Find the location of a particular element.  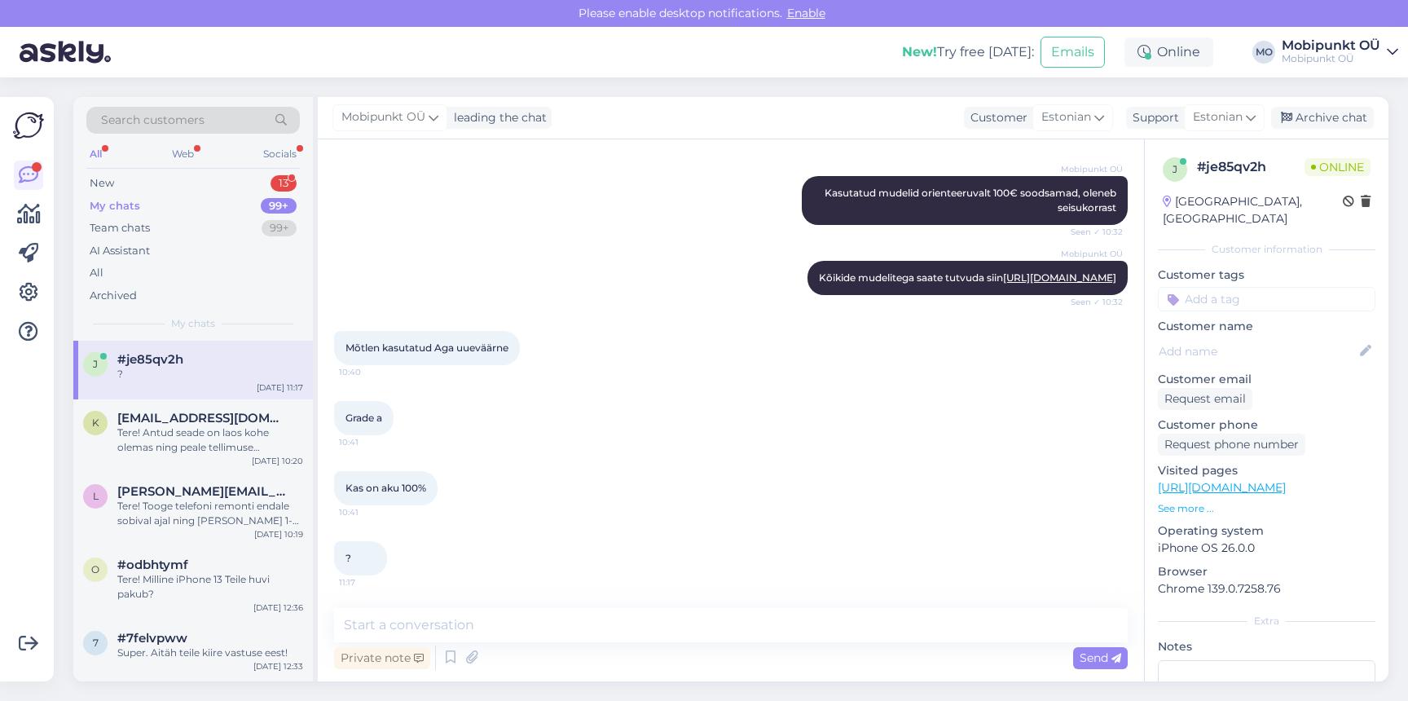

div: 13 is located at coordinates (284, 183).